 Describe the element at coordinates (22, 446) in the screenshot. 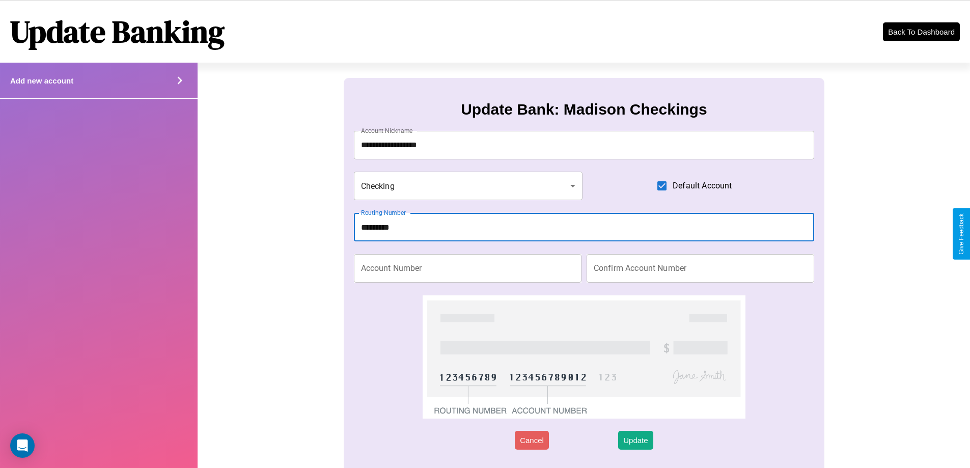

I see `div: Open Intercom Messenger` at that location.